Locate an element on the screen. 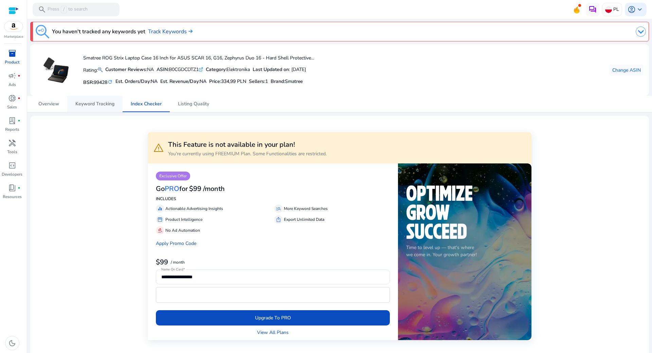  p: Tools is located at coordinates (12, 152).